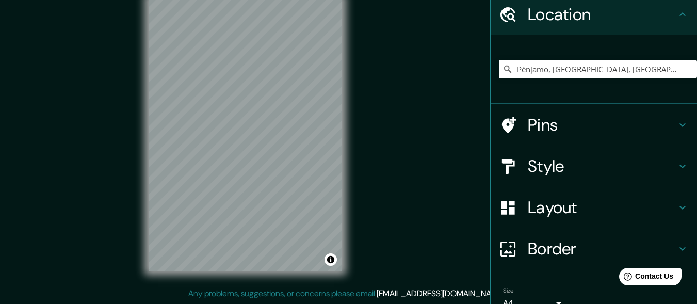 This screenshot has height=304, width=697. Describe the element at coordinates (331, 259) in the screenshot. I see `button: Toggle attribution` at that location.